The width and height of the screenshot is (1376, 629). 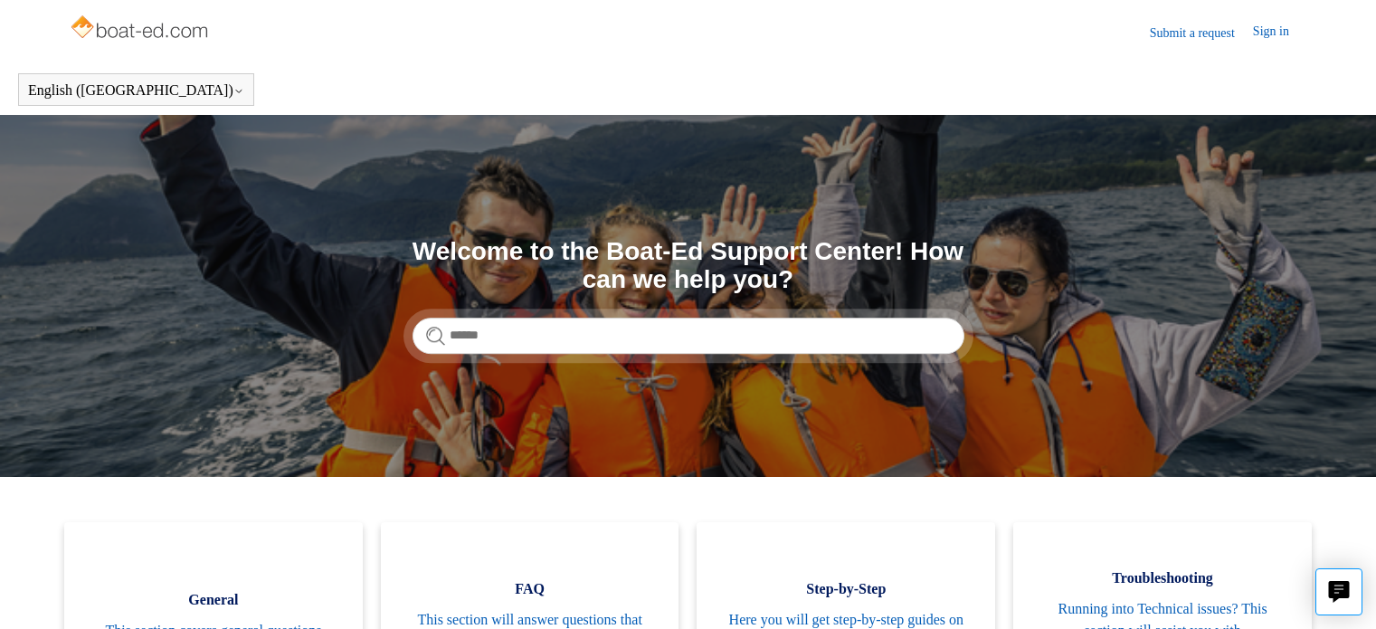 What do you see at coordinates (1339, 592) in the screenshot?
I see `button: Live chat` at bounding box center [1339, 592].